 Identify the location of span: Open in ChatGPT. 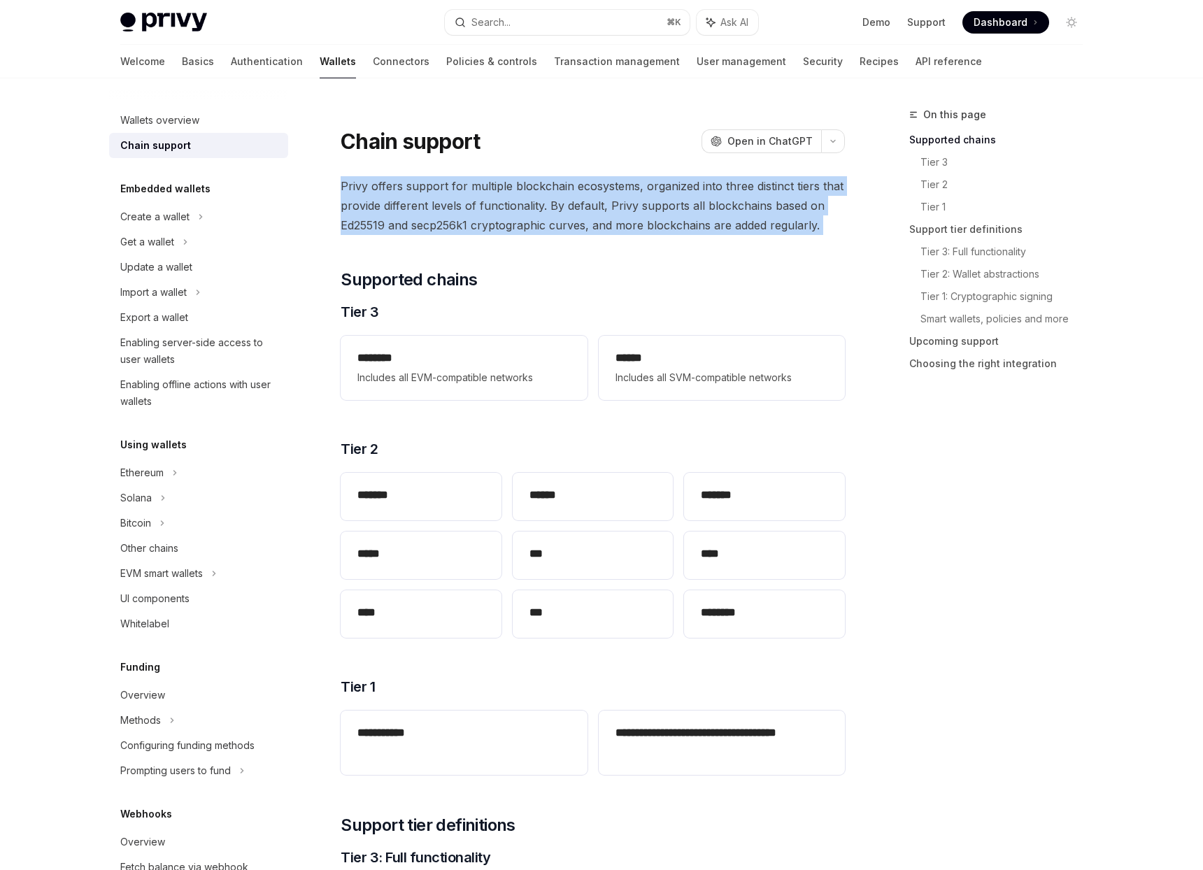
(770, 141).